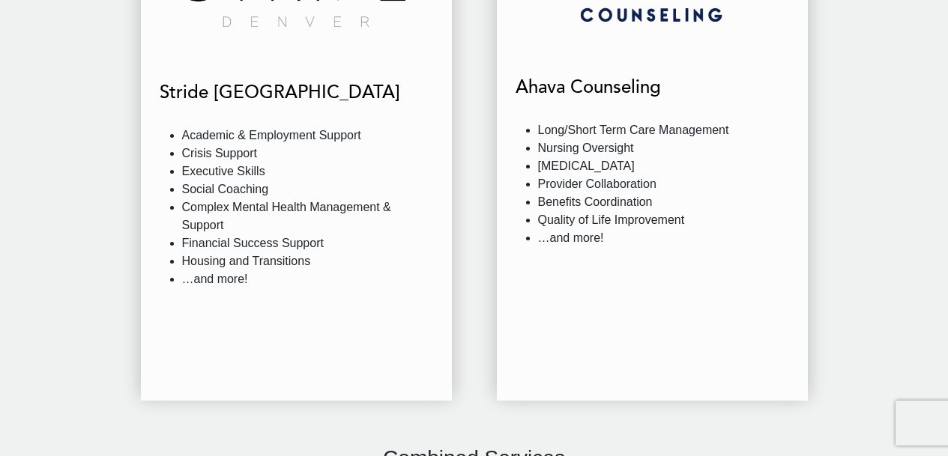 Image resolution: width=948 pixels, height=456 pixels. What do you see at coordinates (307, 243) in the screenshot?
I see `li: Financial Success Support` at bounding box center [307, 243].